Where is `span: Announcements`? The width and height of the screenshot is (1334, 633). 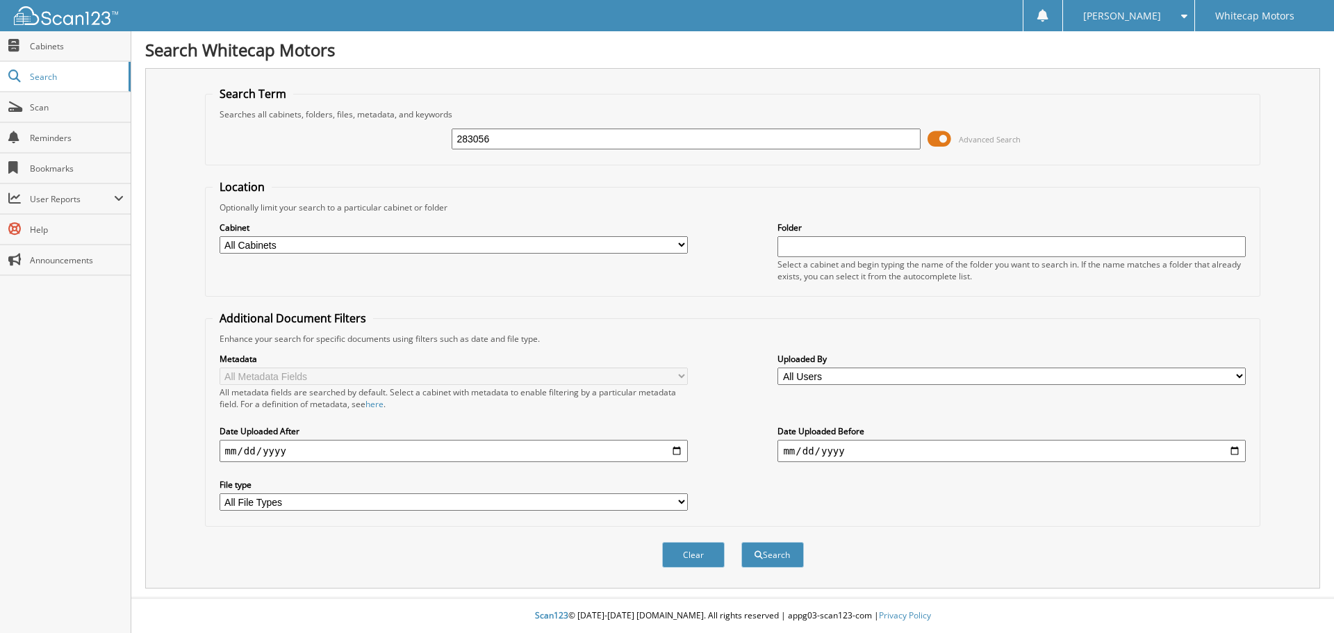
span: Announcements is located at coordinates (76, 260).